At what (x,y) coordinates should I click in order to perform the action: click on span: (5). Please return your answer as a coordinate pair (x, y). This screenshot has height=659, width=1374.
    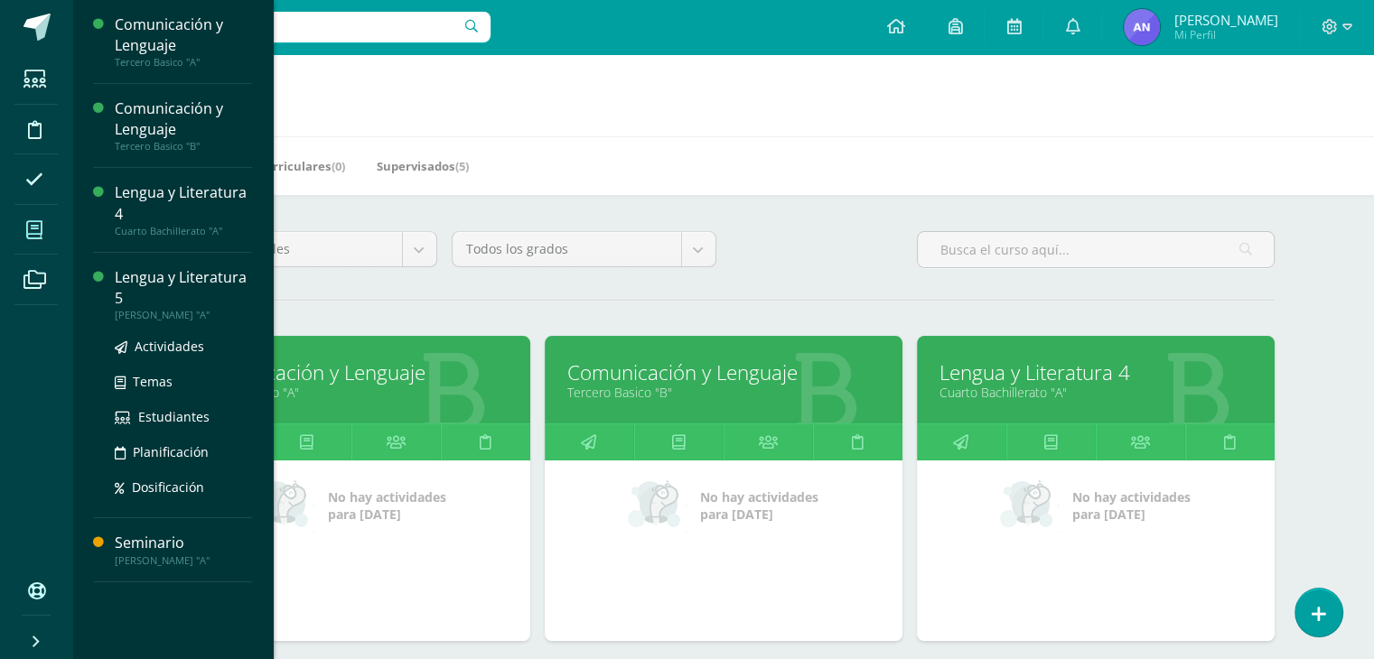
    Looking at the image, I should click on (461, 166).